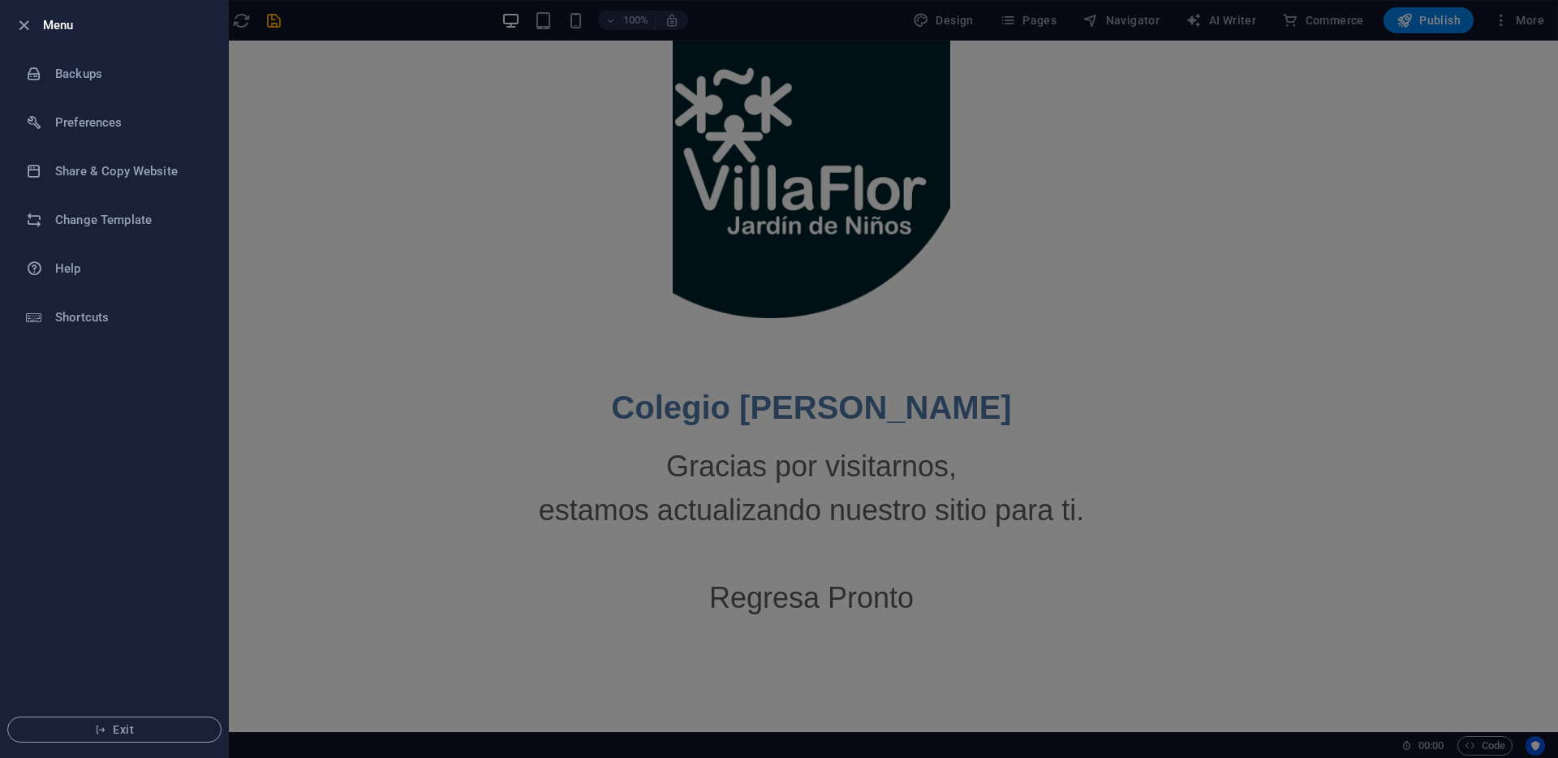  I want to click on h6: Menu, so click(129, 25).